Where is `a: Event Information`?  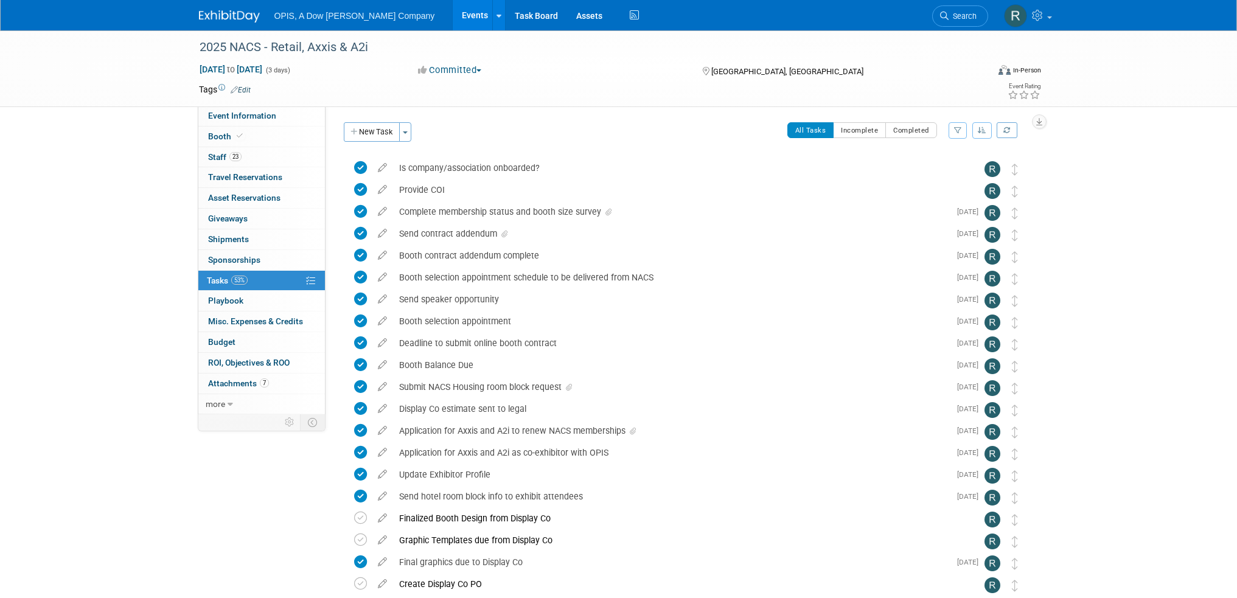 a: Event Information is located at coordinates (262, 116).